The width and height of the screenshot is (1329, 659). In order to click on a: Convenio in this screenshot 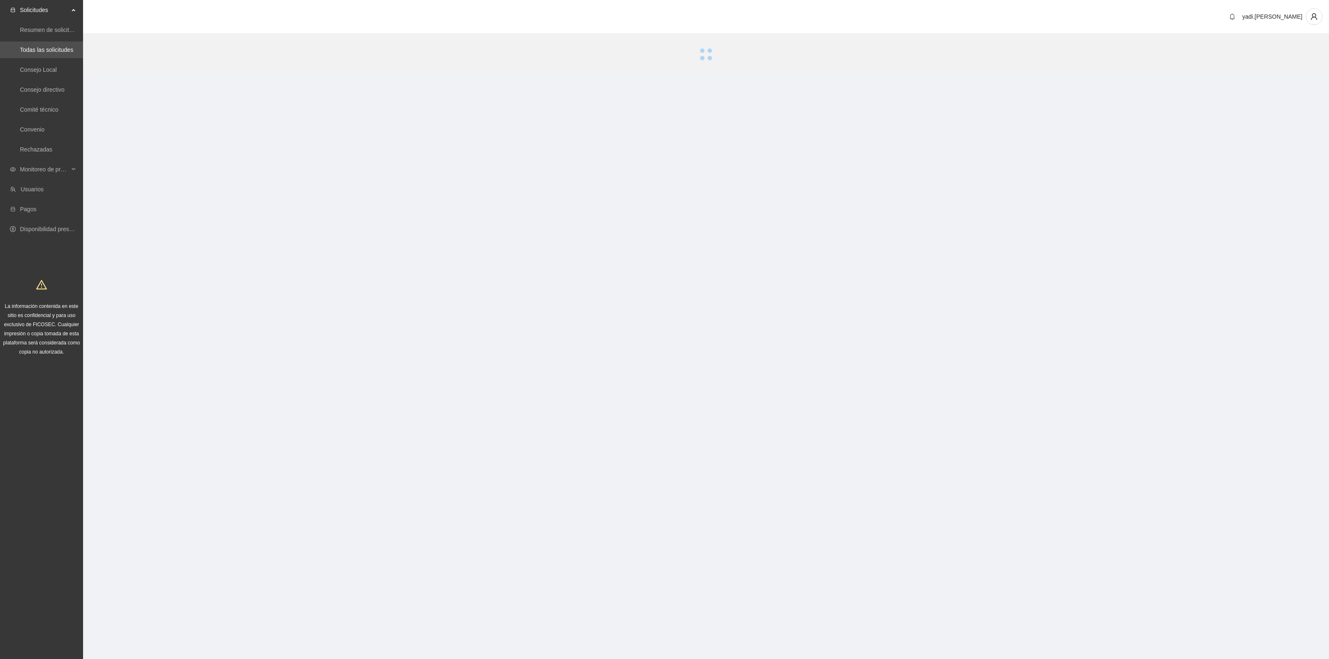, I will do `click(32, 130)`.